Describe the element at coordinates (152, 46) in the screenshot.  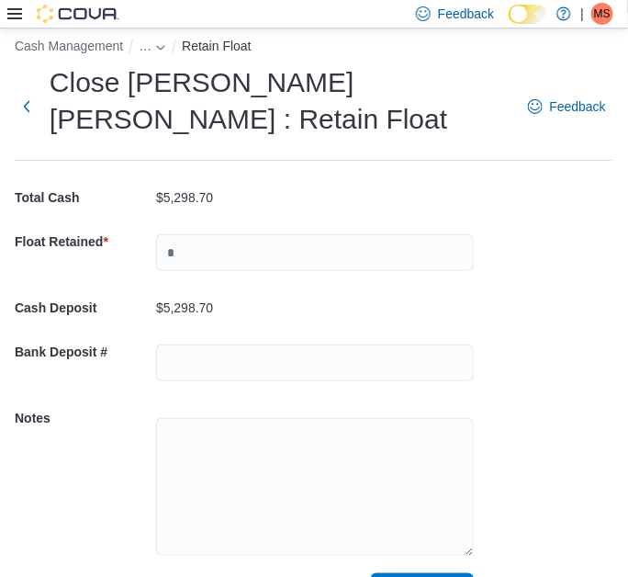
I see `button: See collapsed breadcrumbs - Clicking this button will toggle a popover dialog.` at that location.